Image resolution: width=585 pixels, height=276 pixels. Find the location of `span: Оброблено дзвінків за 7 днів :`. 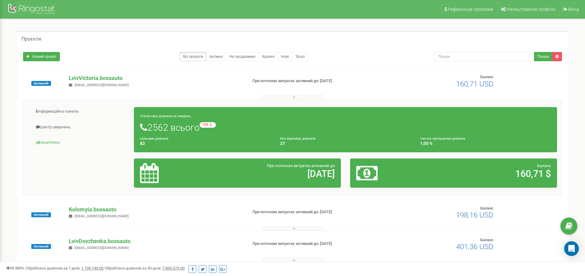

span: Оброблено дзвінків за 7 днів : is located at coordinates (65, 268).